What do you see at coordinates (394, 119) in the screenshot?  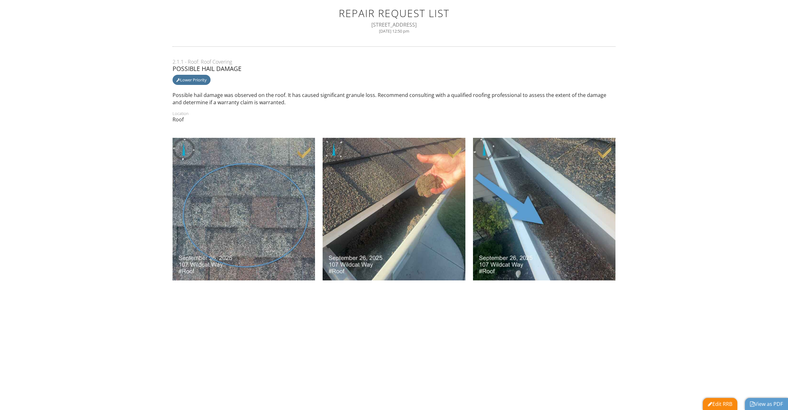 I see `p: Roof` at bounding box center [394, 119].